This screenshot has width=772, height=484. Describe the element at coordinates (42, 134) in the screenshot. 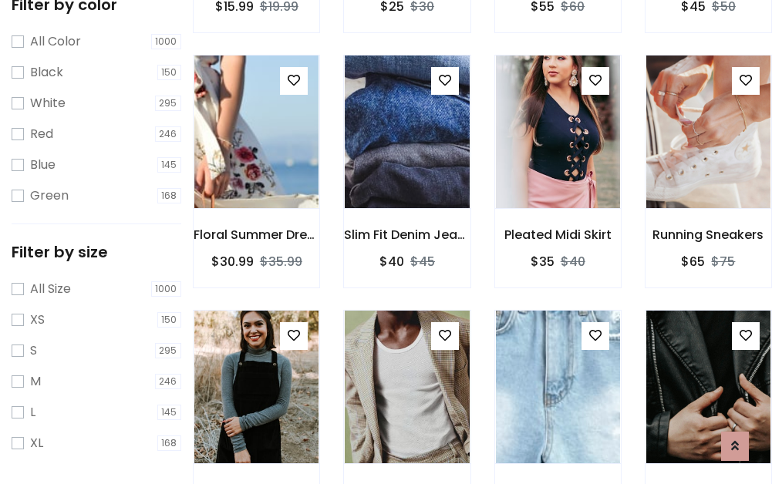

I see `label: Red` at that location.